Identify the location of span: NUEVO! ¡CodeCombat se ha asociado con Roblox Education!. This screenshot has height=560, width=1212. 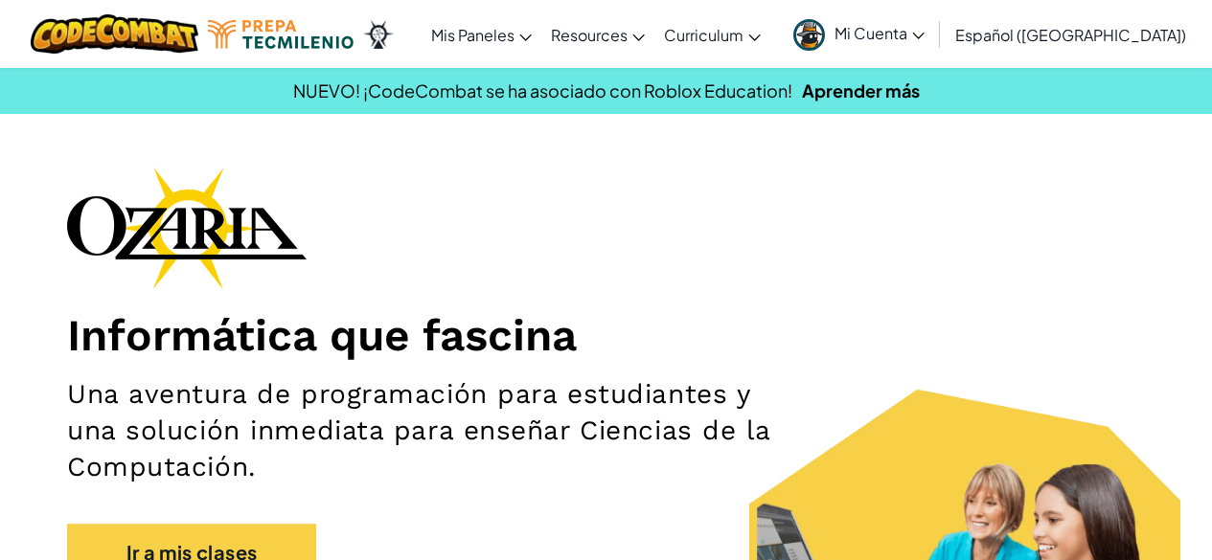
(542, 90).